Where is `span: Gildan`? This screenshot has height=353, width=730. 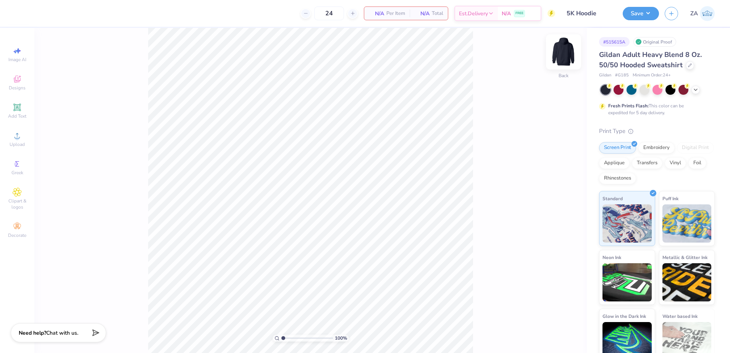 span: Gildan is located at coordinates (605, 75).